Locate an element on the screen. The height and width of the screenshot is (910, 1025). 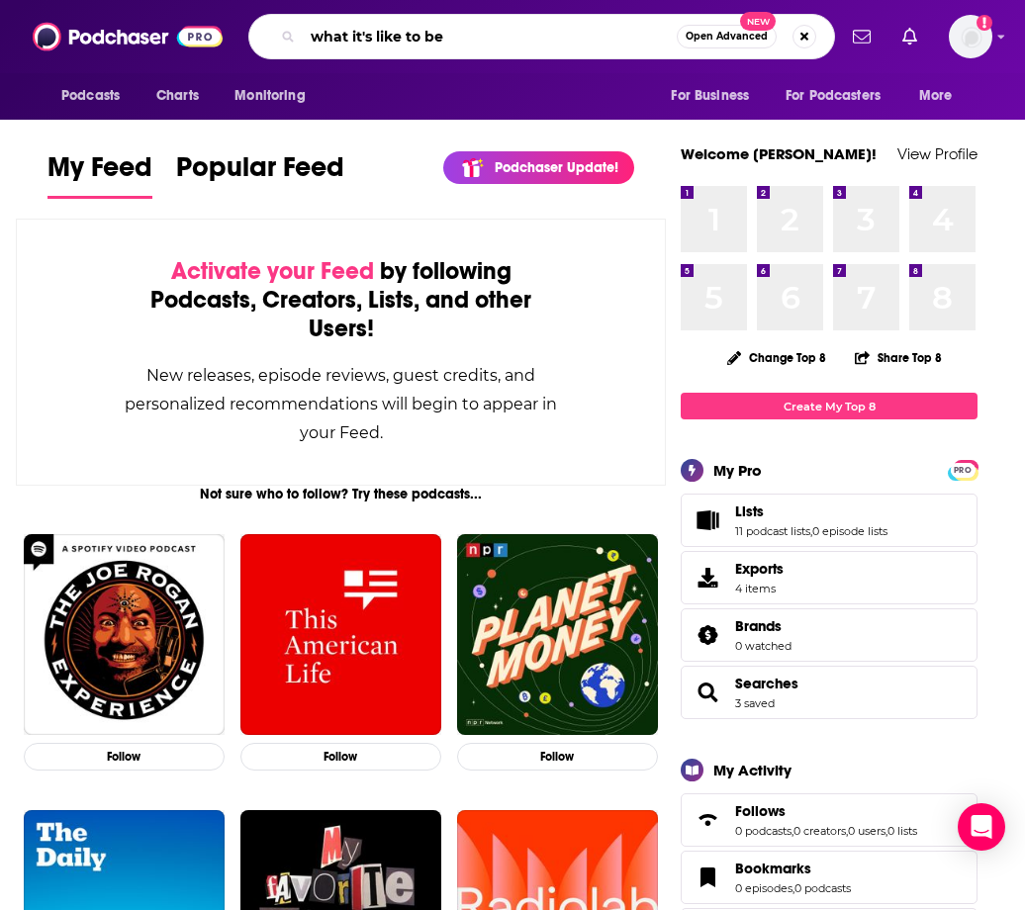
div: Open Intercom Messenger is located at coordinates (982, 827).